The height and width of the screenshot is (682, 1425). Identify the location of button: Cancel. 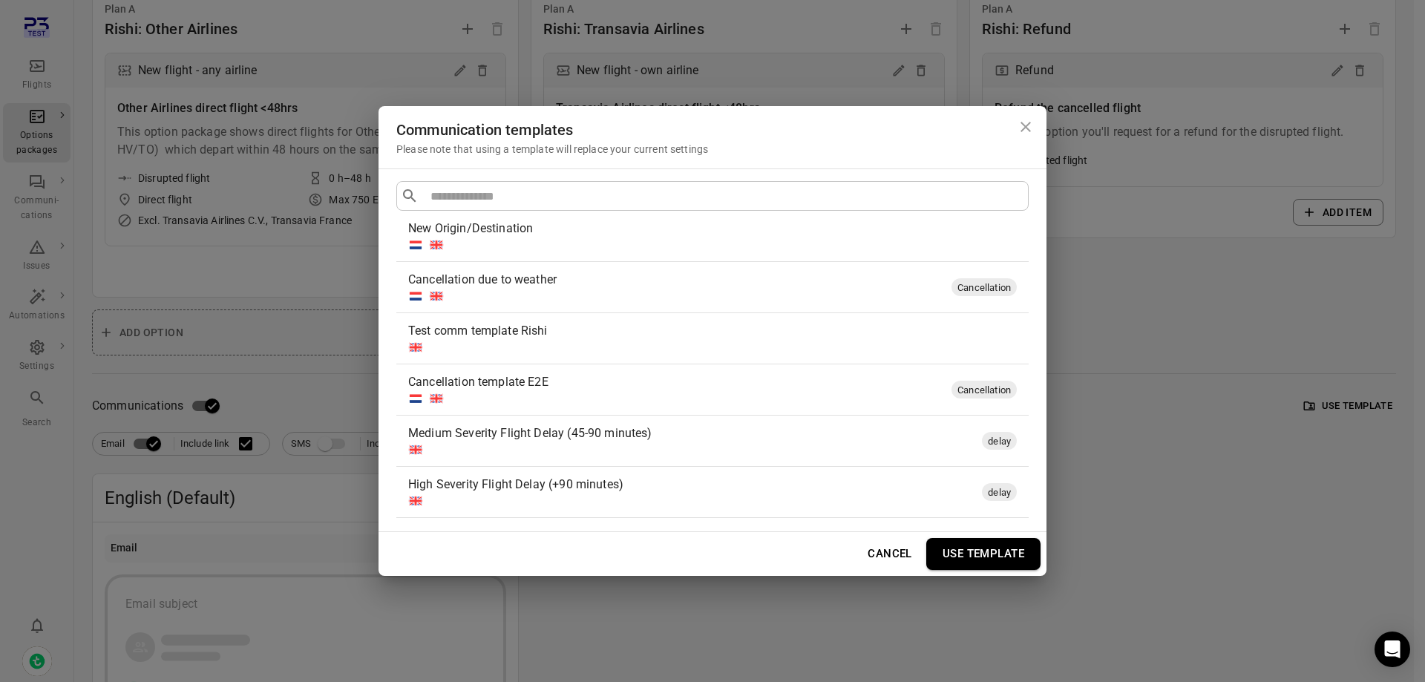
(890, 554).